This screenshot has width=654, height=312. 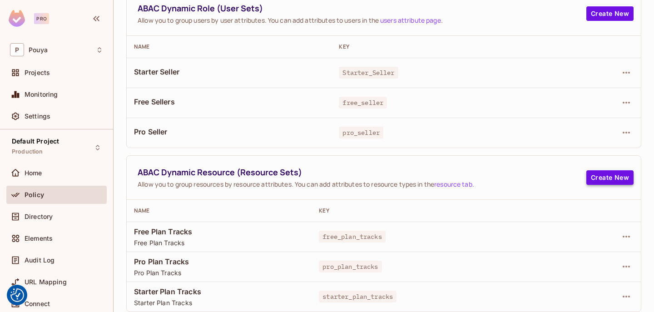 What do you see at coordinates (229, 72) in the screenshot?
I see `span: Starter Seller` at bounding box center [229, 72].